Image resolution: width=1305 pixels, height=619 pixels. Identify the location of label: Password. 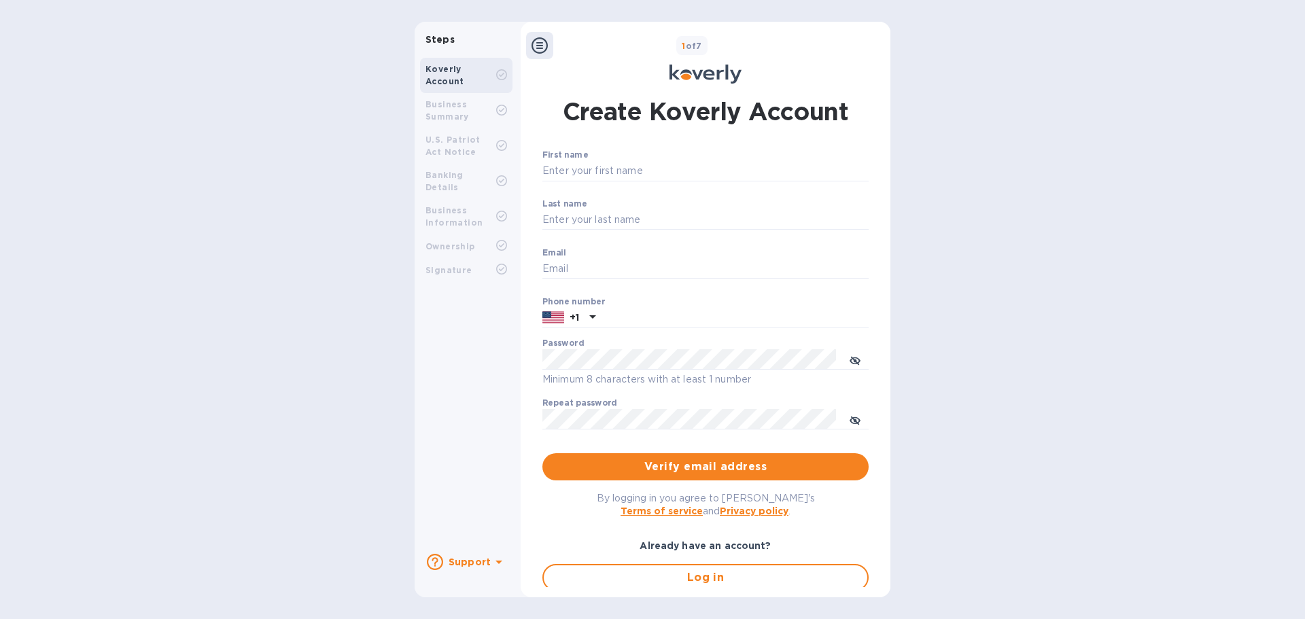
(563, 344).